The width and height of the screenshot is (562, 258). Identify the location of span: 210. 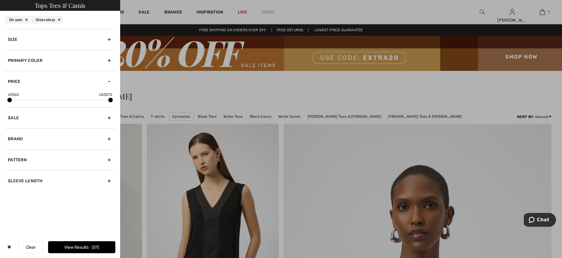
(109, 95).